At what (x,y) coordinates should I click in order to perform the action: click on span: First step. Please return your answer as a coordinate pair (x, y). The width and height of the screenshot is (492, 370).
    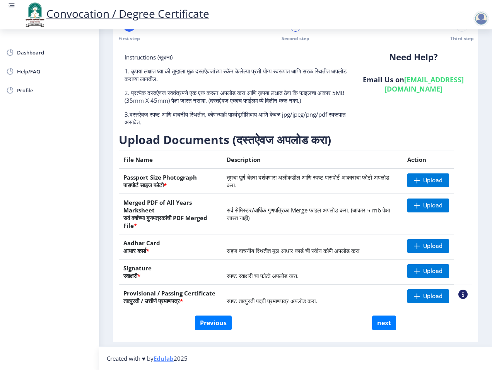
    Looking at the image, I should click on (129, 38).